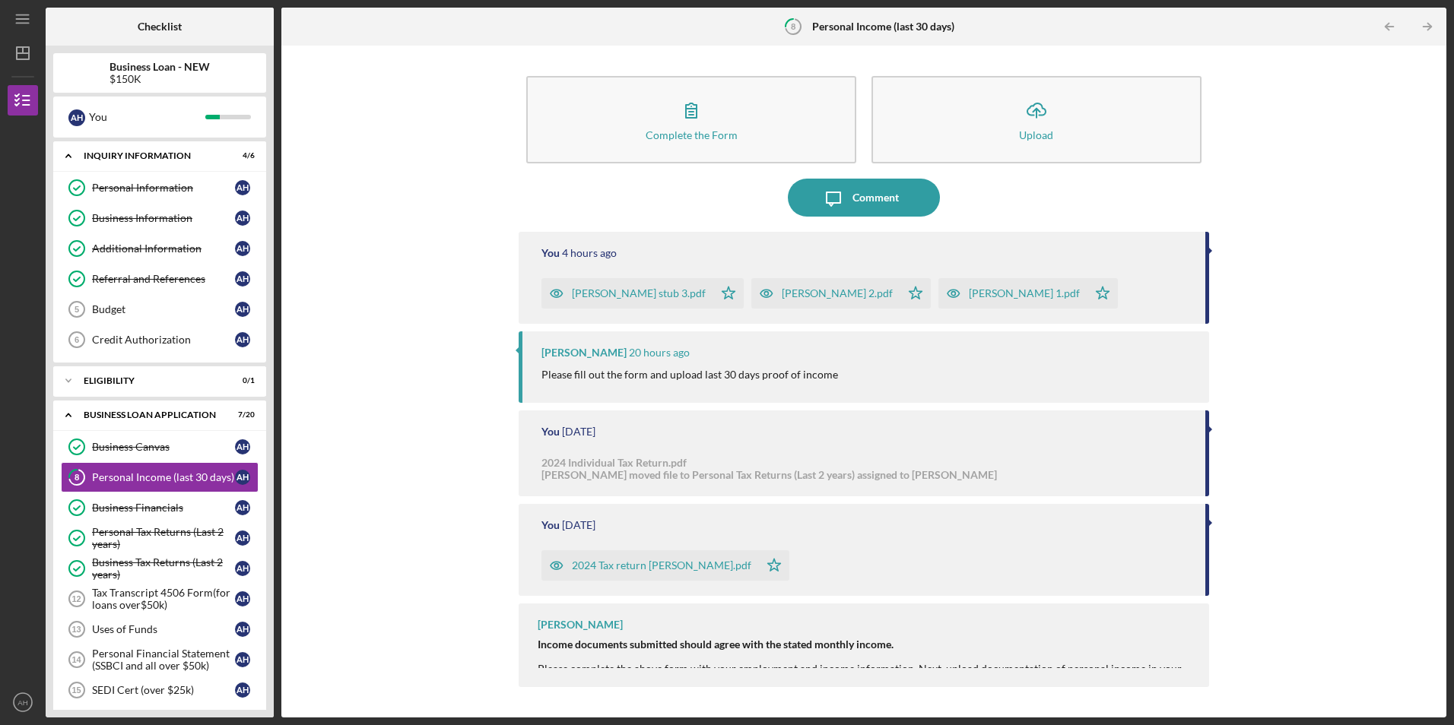 The image size is (1454, 725). I want to click on time: 2025-09-01 20:42, so click(579, 525).